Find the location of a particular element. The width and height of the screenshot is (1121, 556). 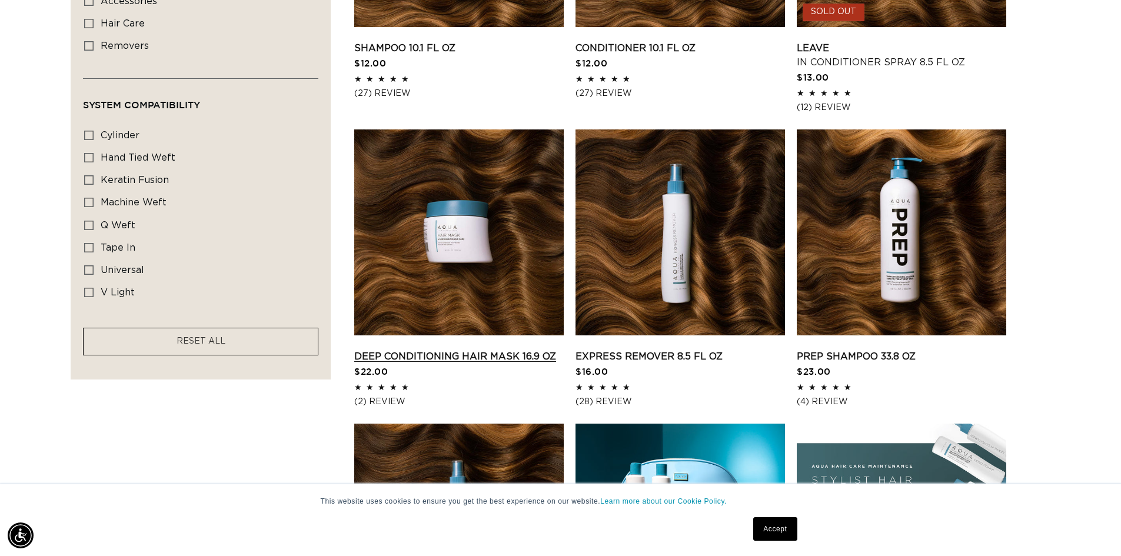

span: removers is located at coordinates (125, 46).